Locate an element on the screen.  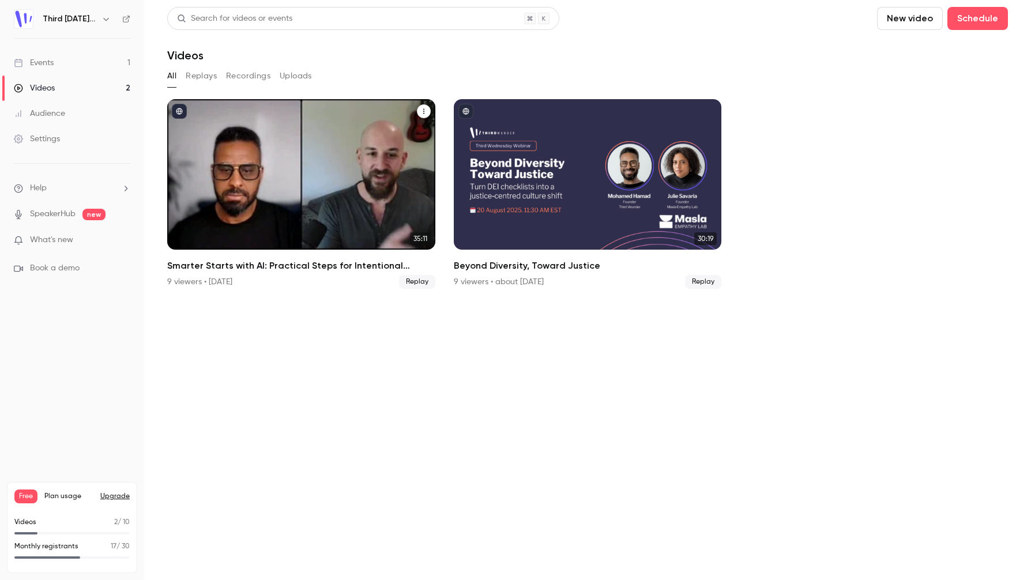
h1: Videos is located at coordinates (185, 55).